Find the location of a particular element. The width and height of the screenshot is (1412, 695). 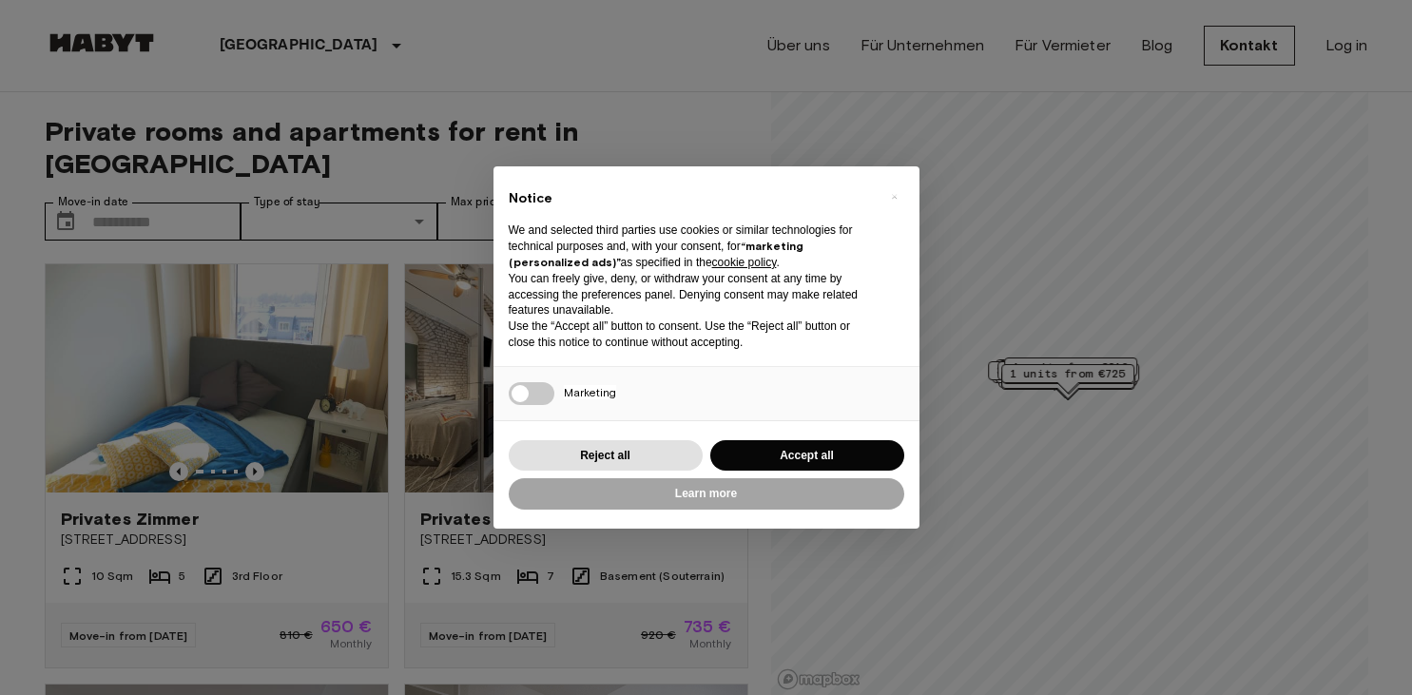

button: Close this notice is located at coordinates (895, 197).